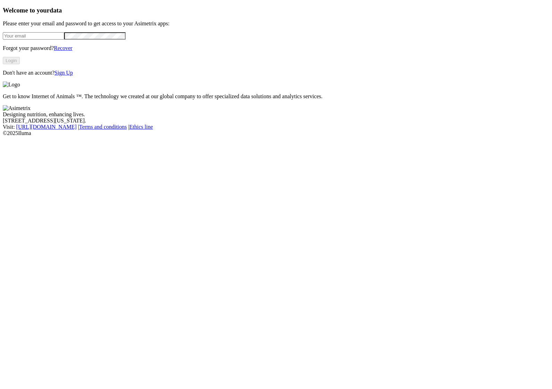 This screenshot has height=389, width=552. I want to click on p: Please enter your email and password to get access to your Asimetrix apps:, so click(276, 24).